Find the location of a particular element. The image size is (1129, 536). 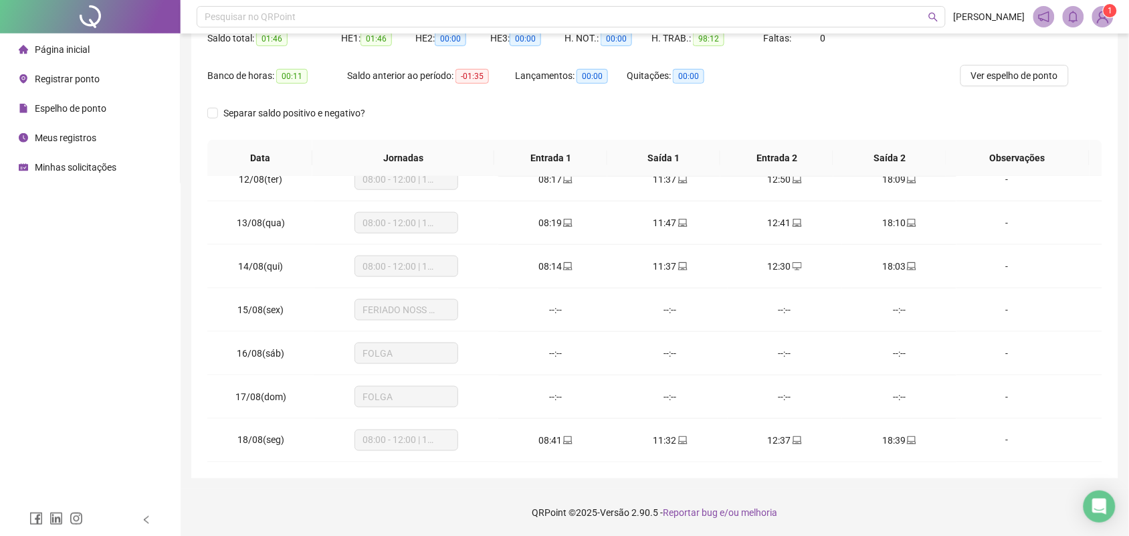

th: Entrada 2 is located at coordinates (777, 158).